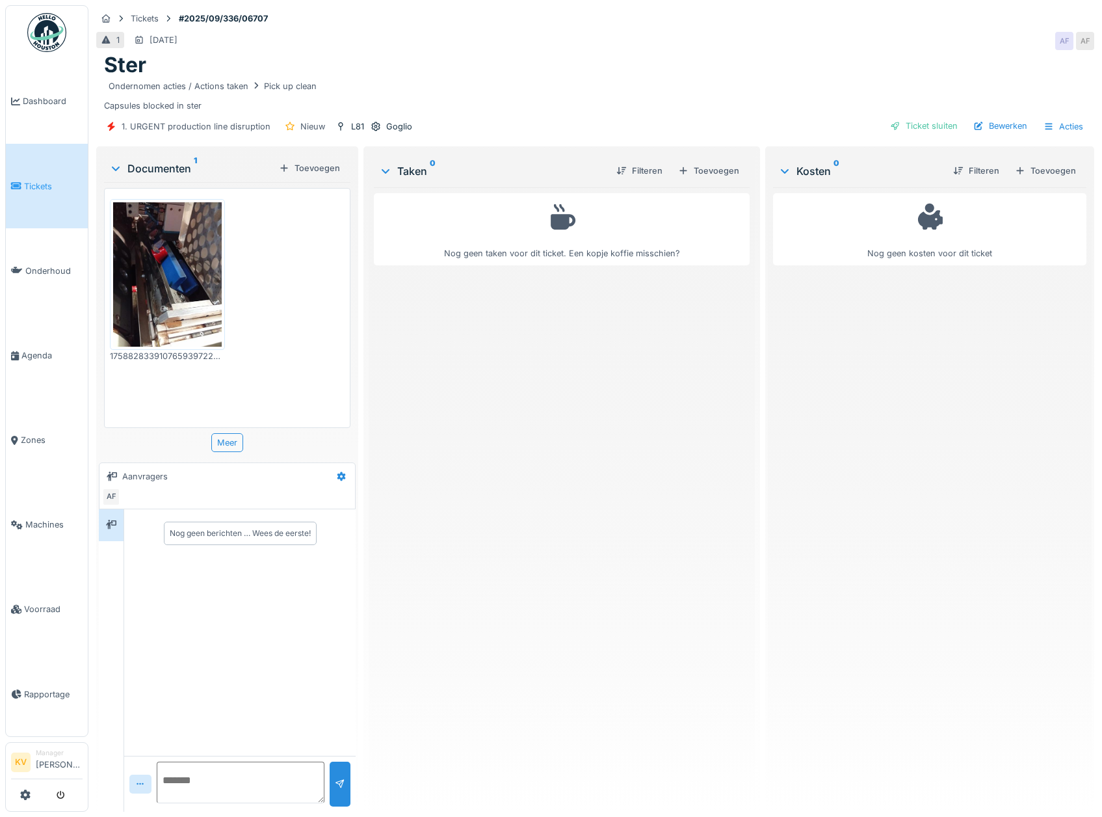  I want to click on div: Bewerken, so click(1000, 125).